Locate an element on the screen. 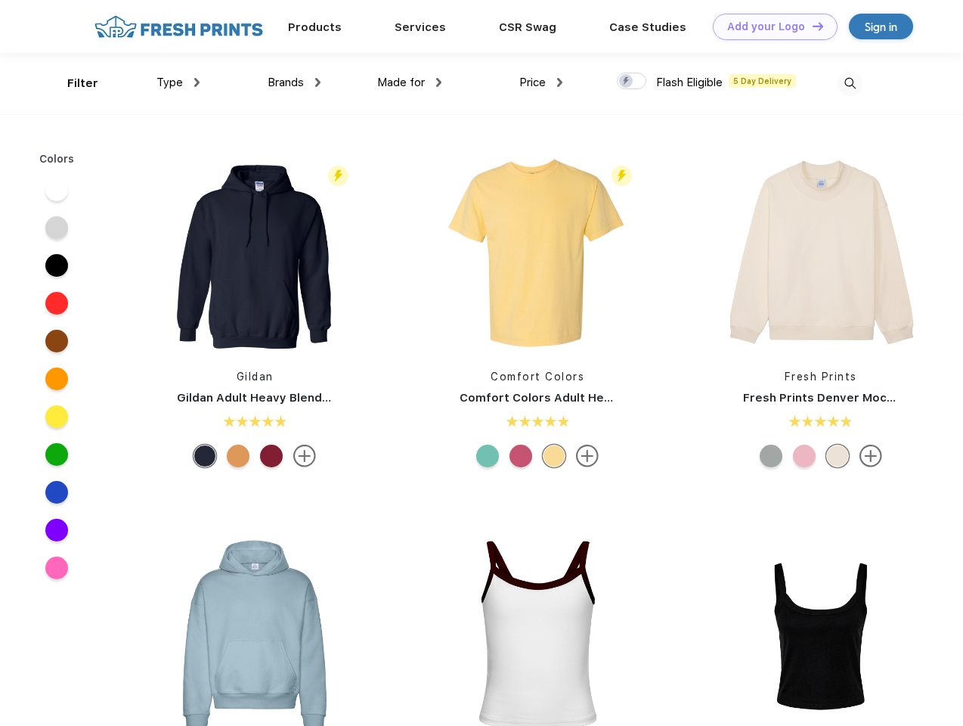 This screenshot has height=726, width=963. span: Type is located at coordinates (169, 82).